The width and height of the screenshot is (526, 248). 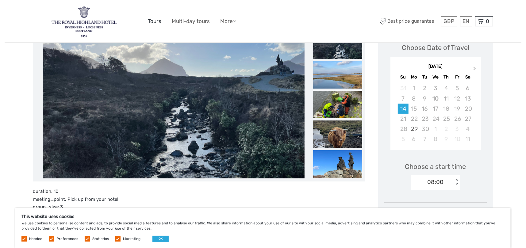 I want to click on div: Choose Tuesday, October 7th, 2025, so click(x=425, y=139).